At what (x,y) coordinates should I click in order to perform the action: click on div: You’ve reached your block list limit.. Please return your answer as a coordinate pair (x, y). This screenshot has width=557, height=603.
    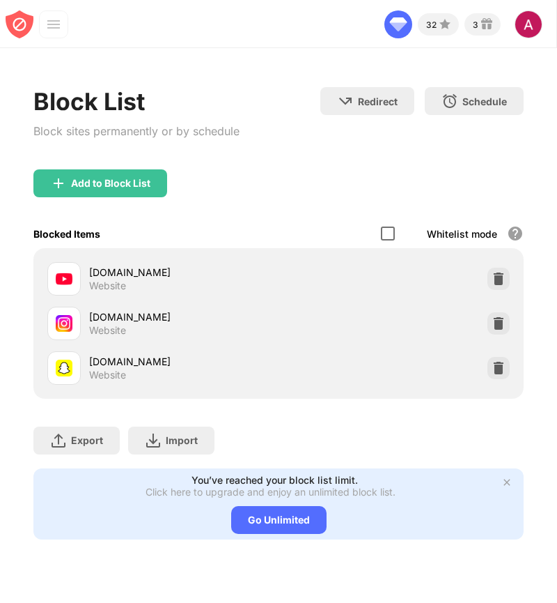
    Looking at the image, I should click on (274, 479).